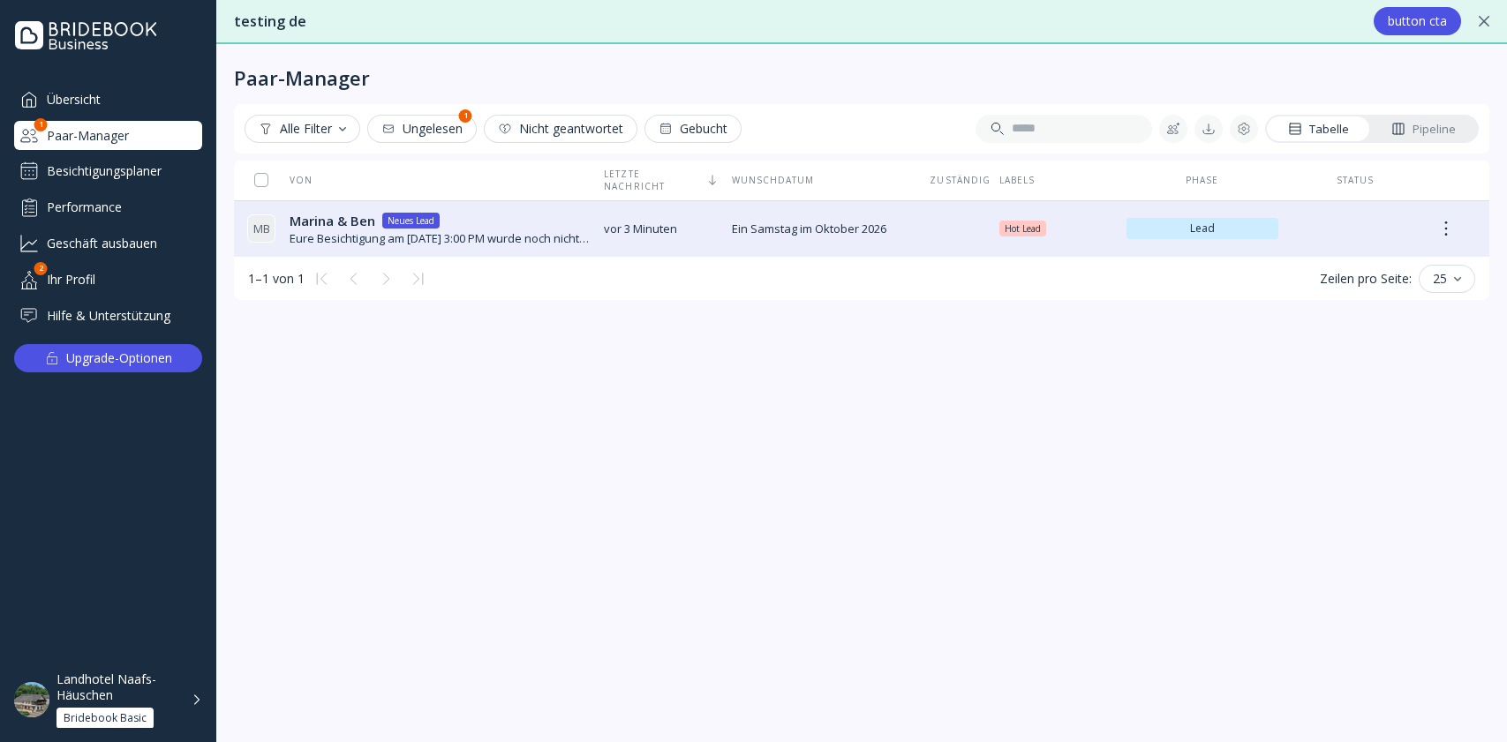 This screenshot has width=1507, height=742. What do you see at coordinates (108, 358) in the screenshot?
I see `button: Upgrade-Optionen` at bounding box center [108, 358].